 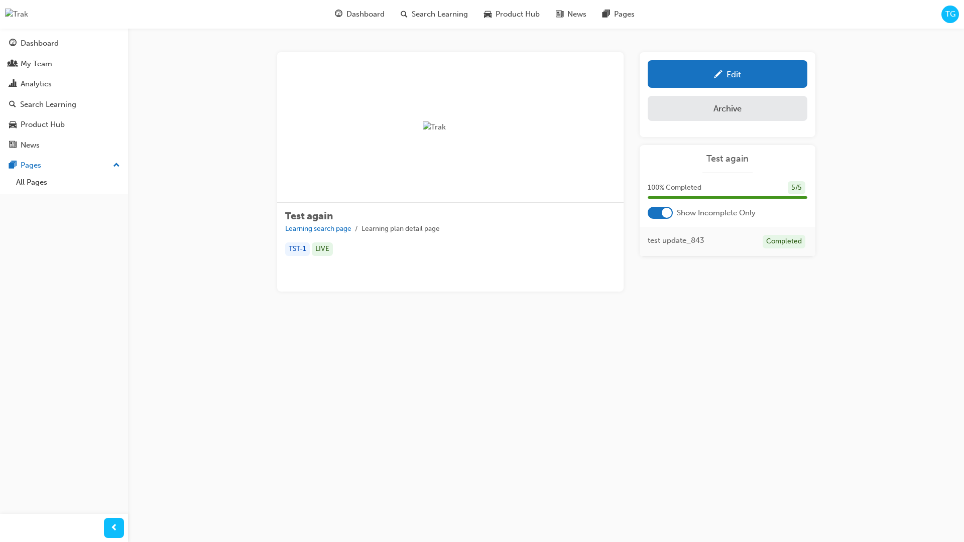 What do you see at coordinates (297, 249) in the screenshot?
I see `div: TST-1` at bounding box center [297, 249].